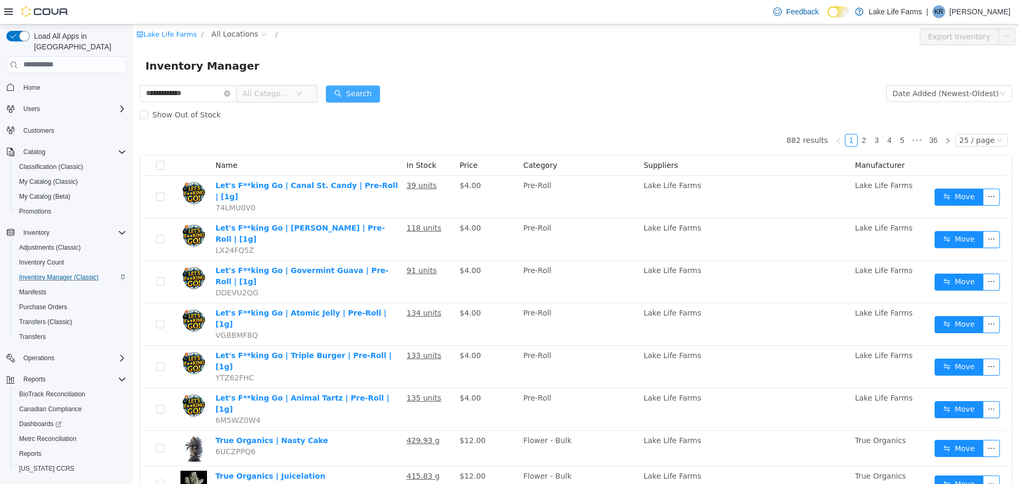 The height and width of the screenshot is (484, 1019). Describe the element at coordinates (870, 70) in the screenshot. I see `i: icon: down` at that location.